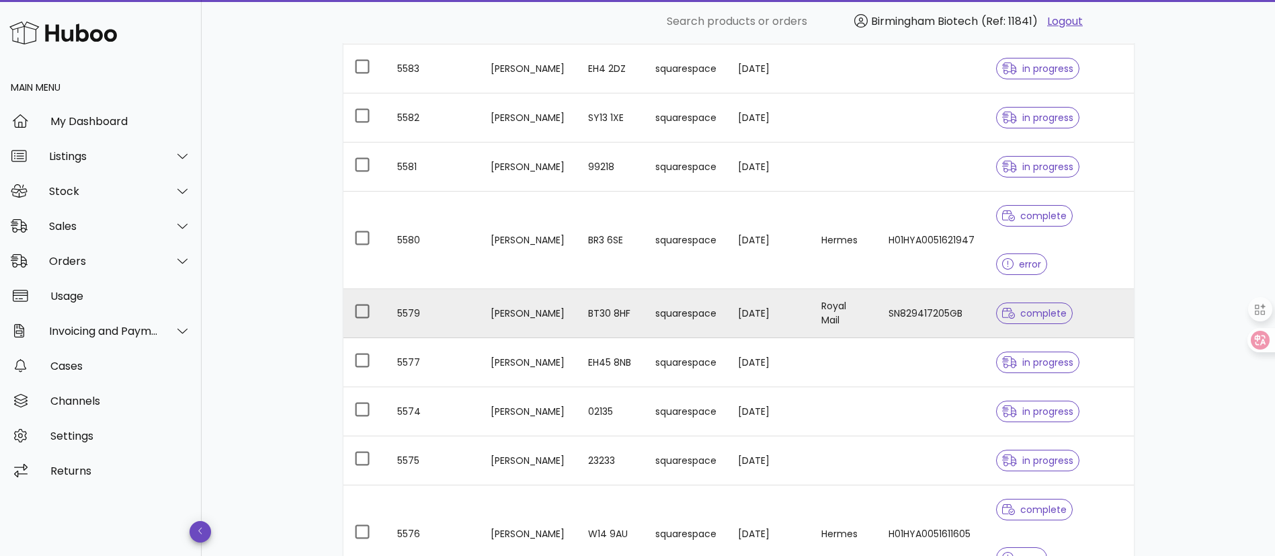 The image size is (1275, 556). I want to click on div: Returns, so click(120, 471).